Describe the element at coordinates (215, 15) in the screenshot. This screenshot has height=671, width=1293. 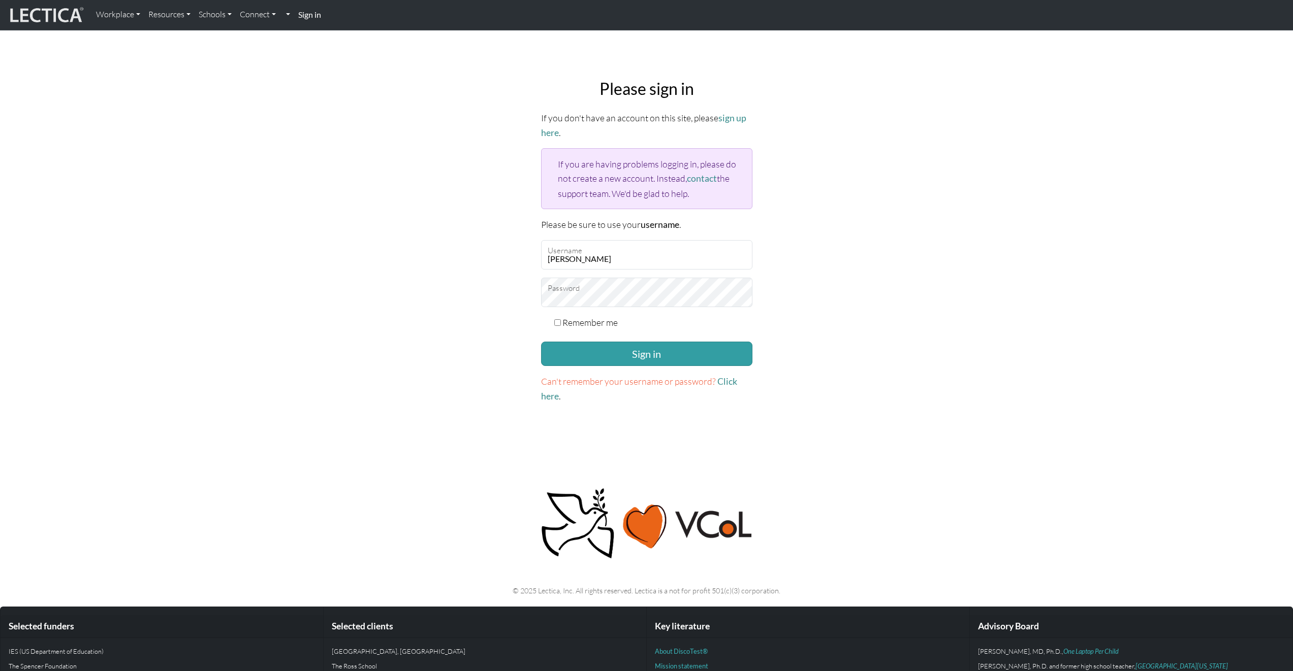
I see `a: Schools` at that location.